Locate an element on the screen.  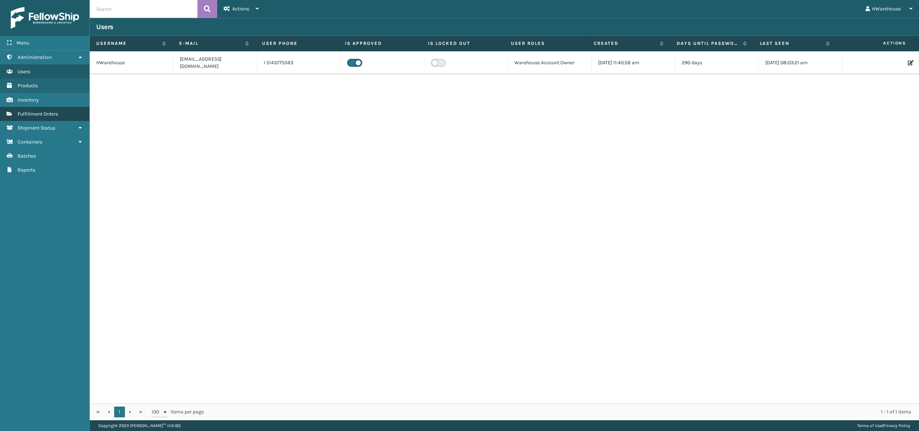
label: Username is located at coordinates (128, 43).